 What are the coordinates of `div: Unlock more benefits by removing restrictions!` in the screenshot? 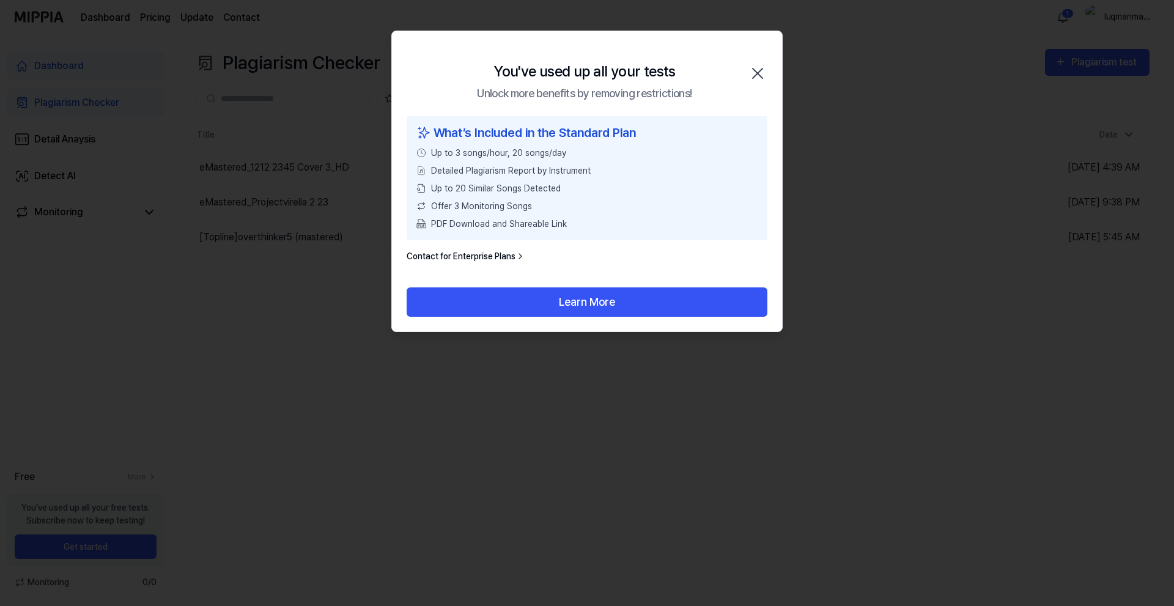 It's located at (584, 93).